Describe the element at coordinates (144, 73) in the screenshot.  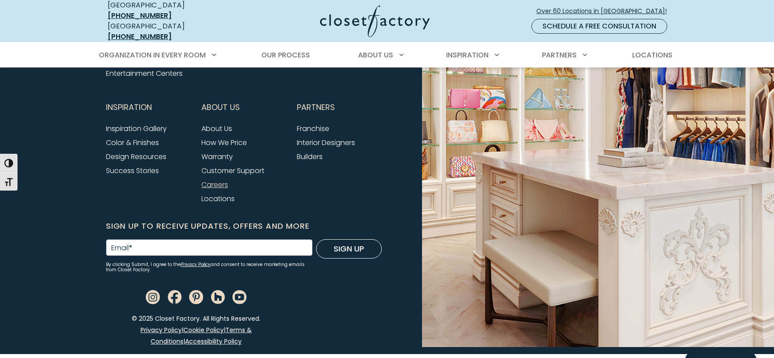
I see `a: Entertainment Centers` at that location.